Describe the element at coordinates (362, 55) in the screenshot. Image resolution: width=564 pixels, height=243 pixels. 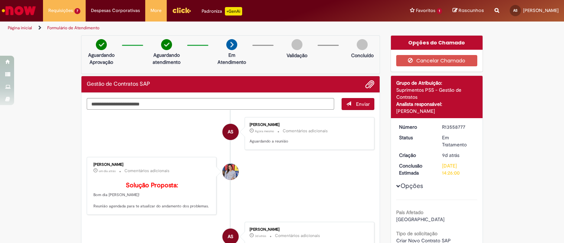
I see `p: Concluído` at that location.